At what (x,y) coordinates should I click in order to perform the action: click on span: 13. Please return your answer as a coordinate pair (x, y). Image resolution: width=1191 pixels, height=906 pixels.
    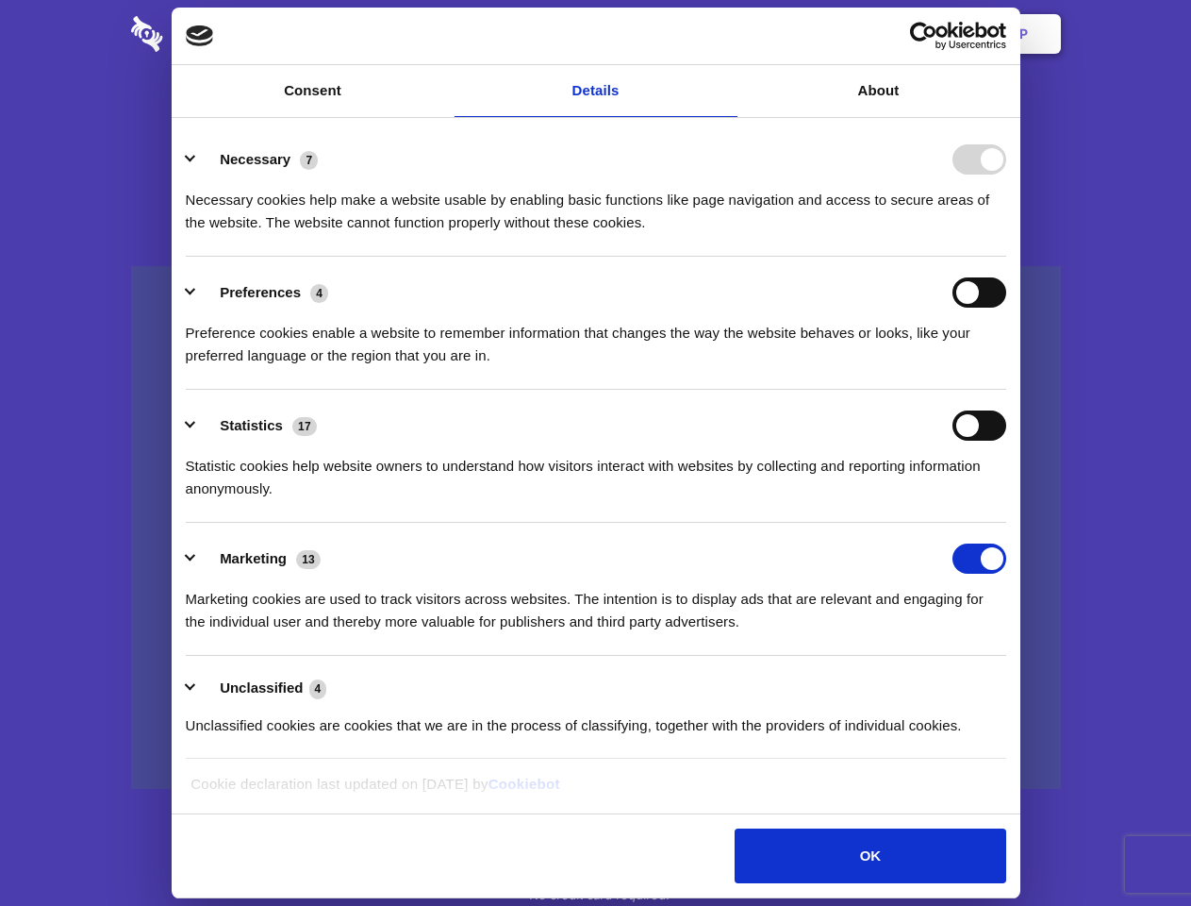
    Looking at the image, I should click on (308, 559).